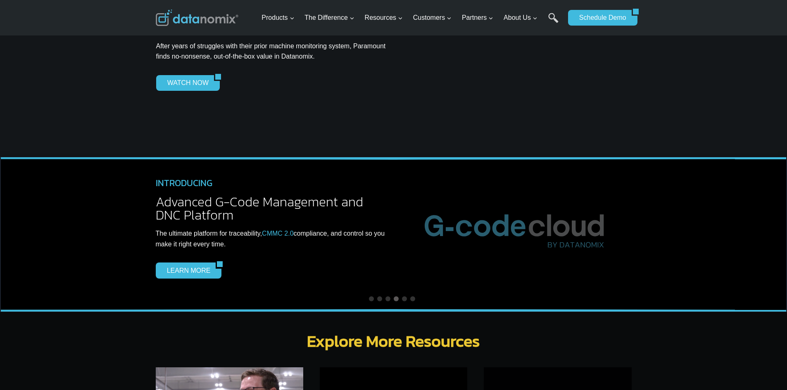  I want to click on a: CMMC 2.0, so click(278, 233).